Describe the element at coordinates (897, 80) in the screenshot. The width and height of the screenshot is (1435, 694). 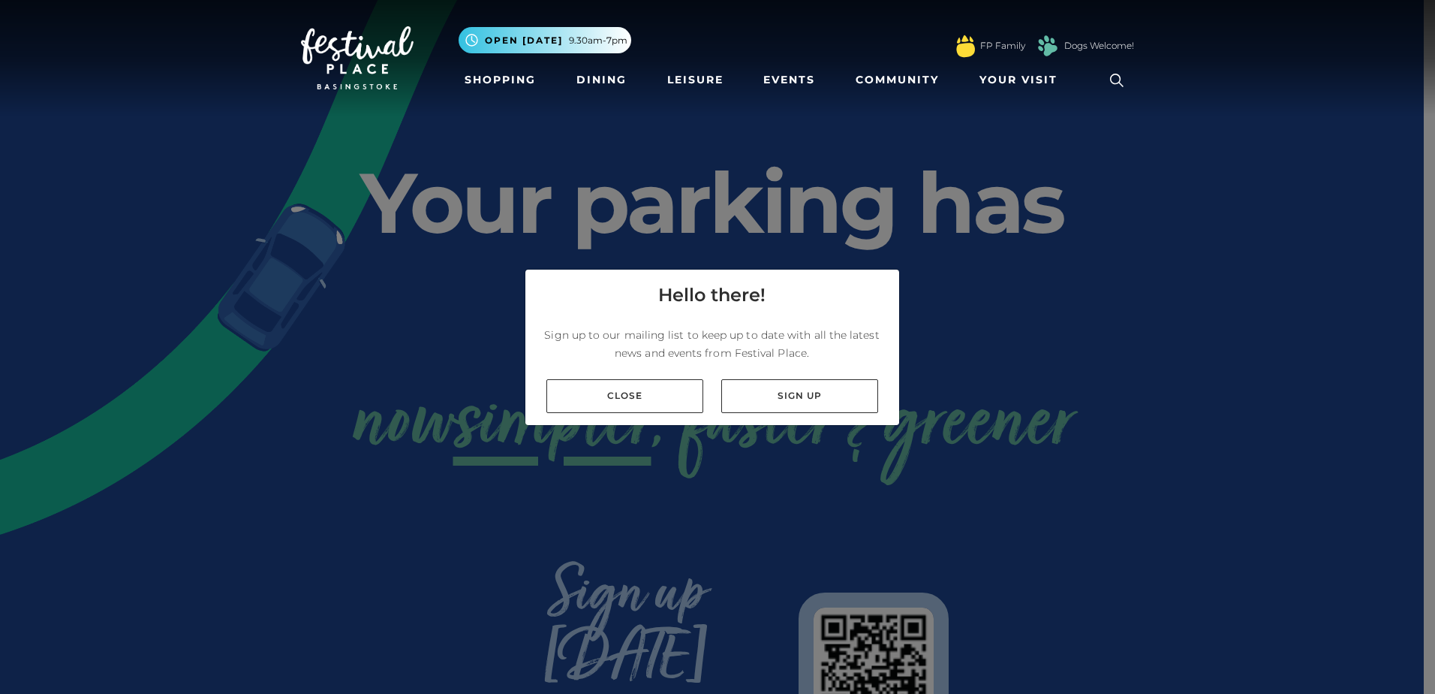
I see `a: Community` at that location.